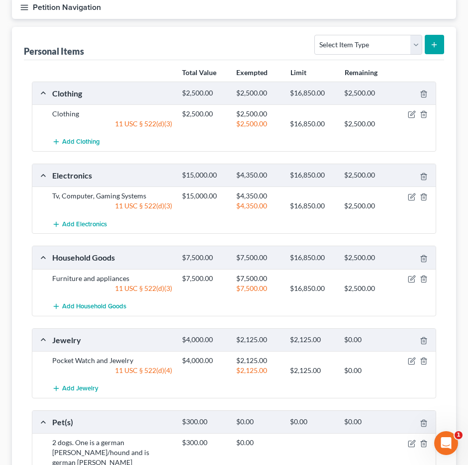 The height and width of the screenshot is (465, 468). What do you see at coordinates (85, 225) in the screenshot?
I see `span: Add Electronics` at bounding box center [85, 225].